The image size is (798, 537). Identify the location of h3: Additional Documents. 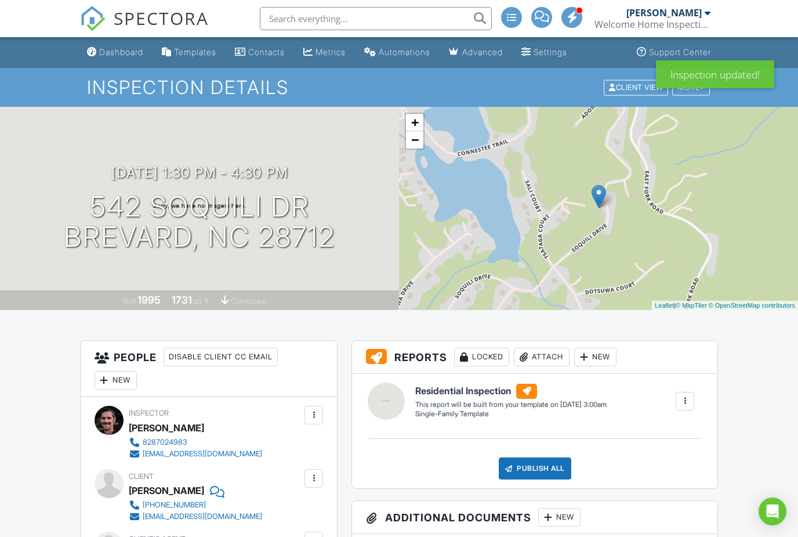
(535, 517).